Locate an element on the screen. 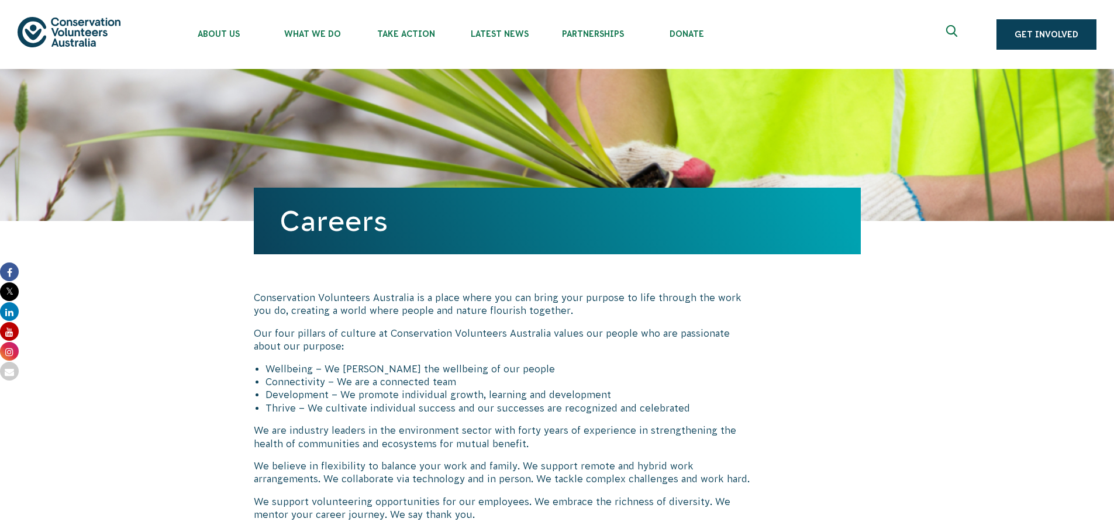 Image resolution: width=1114 pixels, height=522 pixels. span: What We Do is located at coordinates (312, 34).